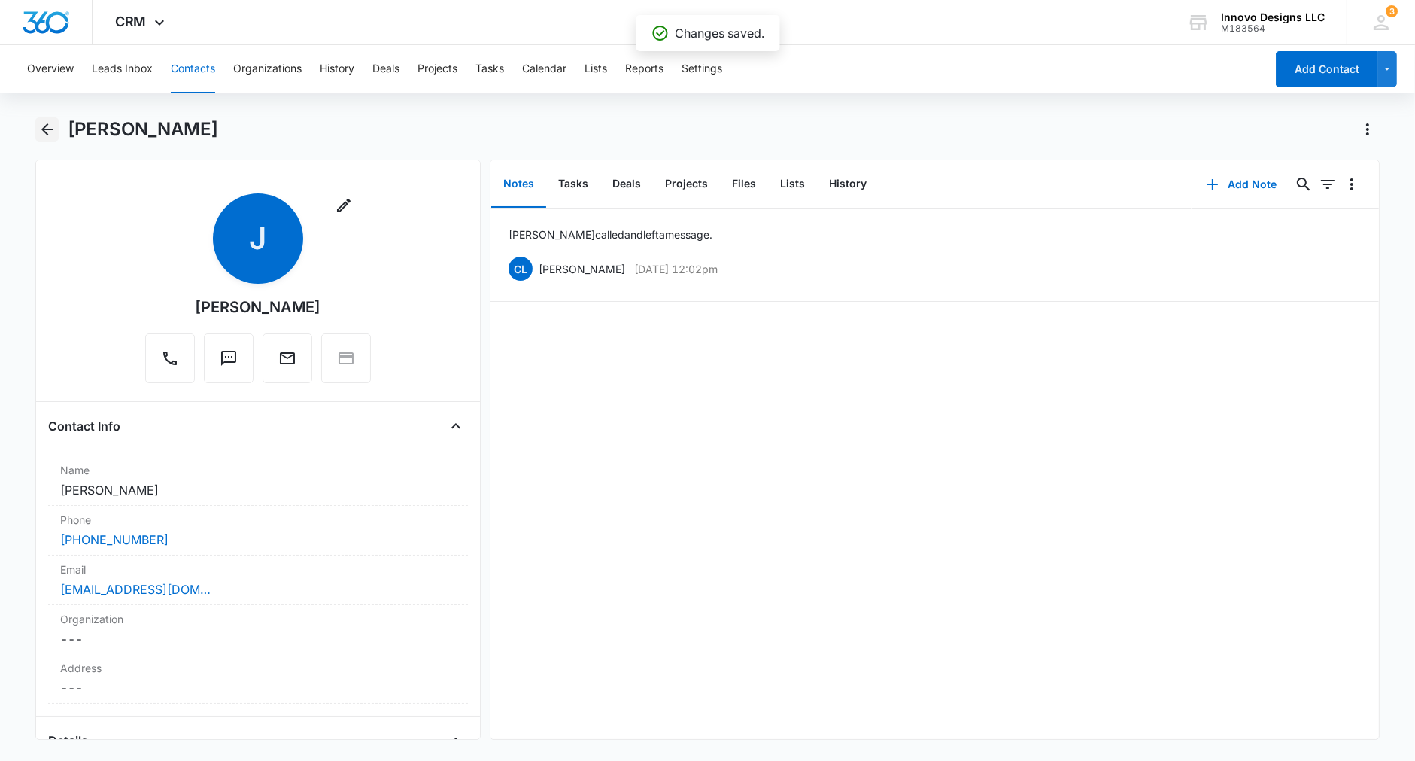  Describe the element at coordinates (1328, 184) in the screenshot. I see `button: Filters` at that location.